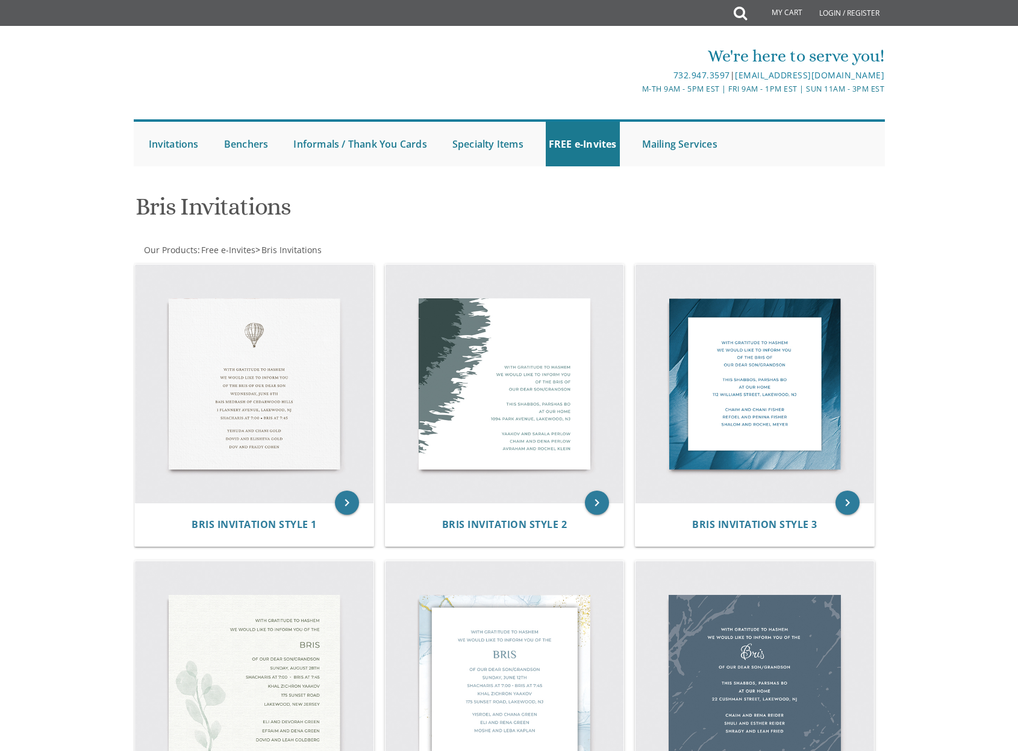  I want to click on img: Bris Invitation Style 2, so click(505, 384).